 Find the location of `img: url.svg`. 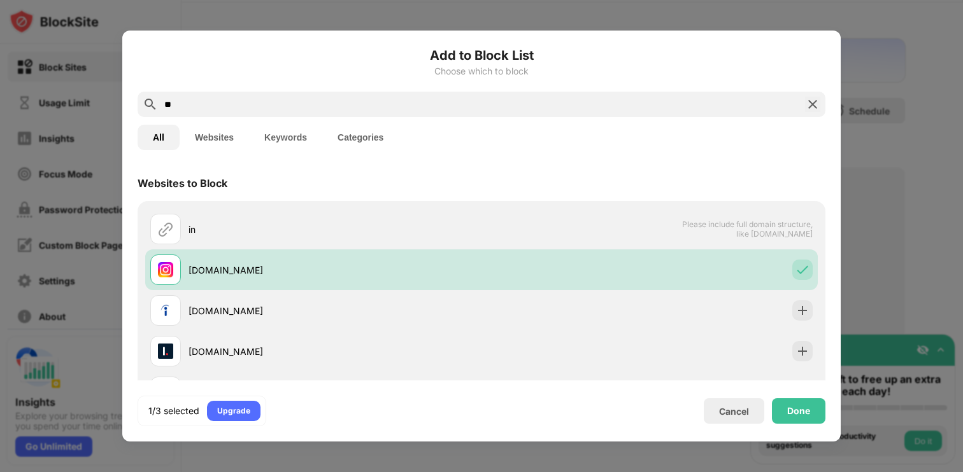

img: url.svg is located at coordinates (166, 229).